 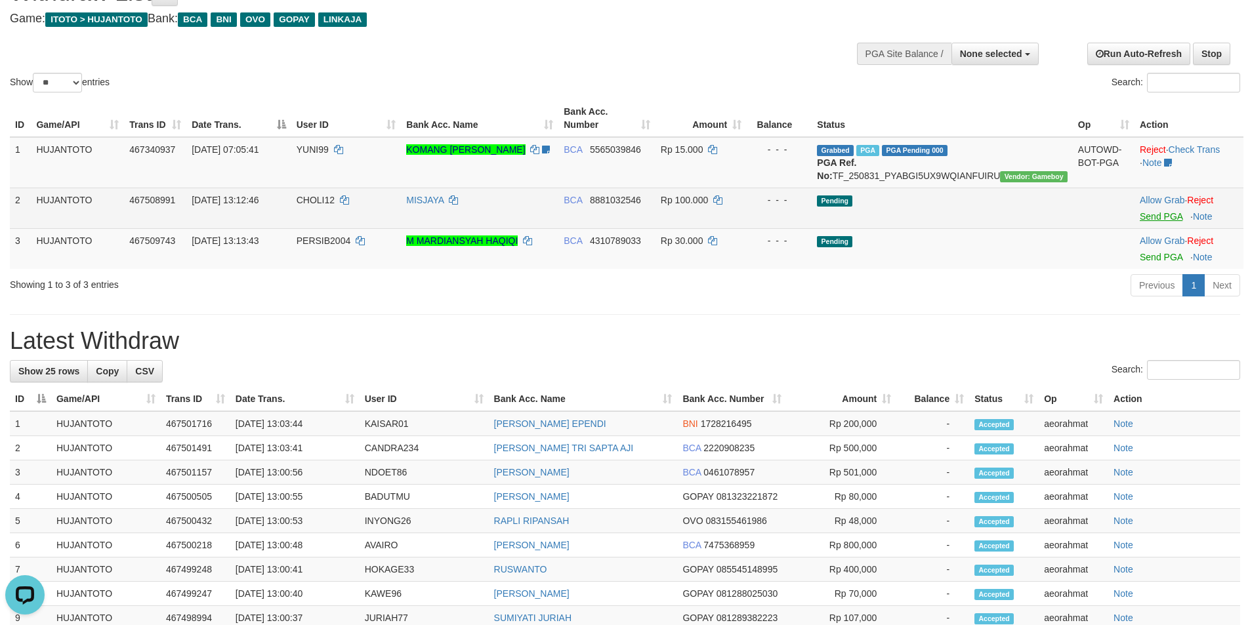 I want to click on span: Grabbed, so click(x=835, y=150).